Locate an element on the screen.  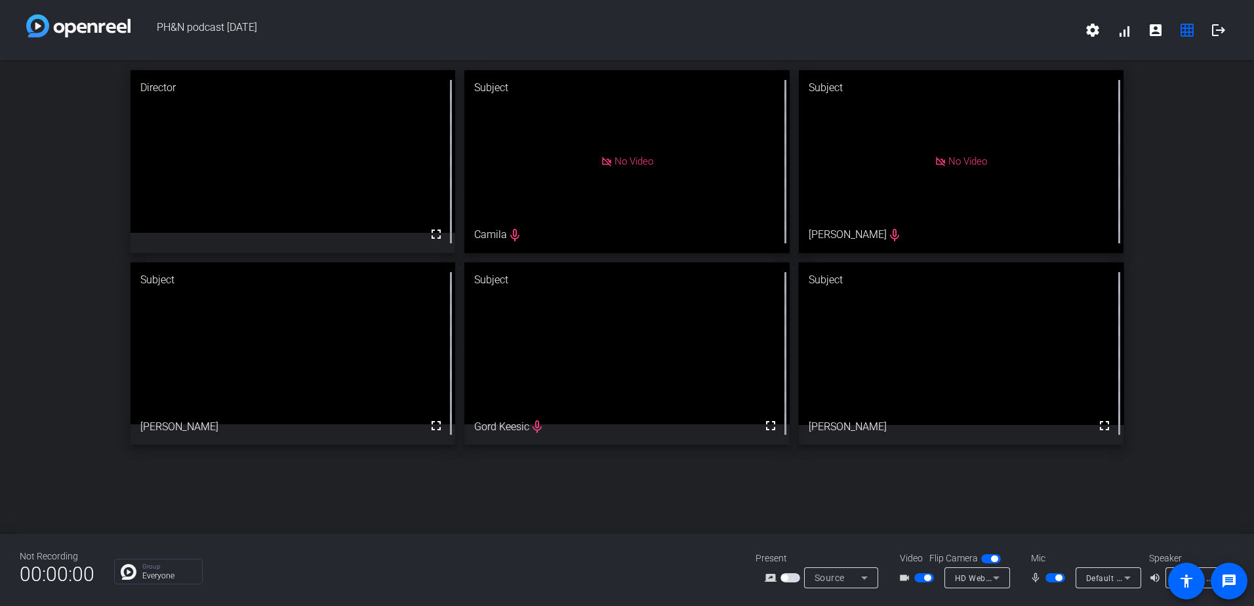
img: white-gradient.svg is located at coordinates (78, 26).